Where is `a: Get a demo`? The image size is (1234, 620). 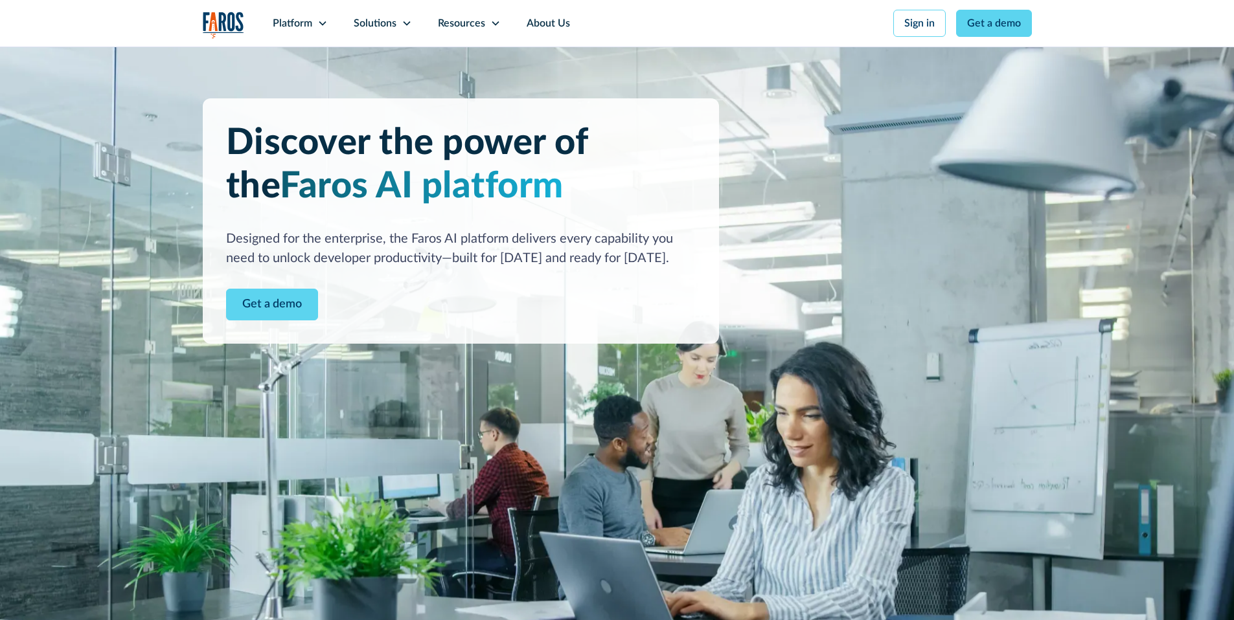
a: Get a demo is located at coordinates (994, 23).